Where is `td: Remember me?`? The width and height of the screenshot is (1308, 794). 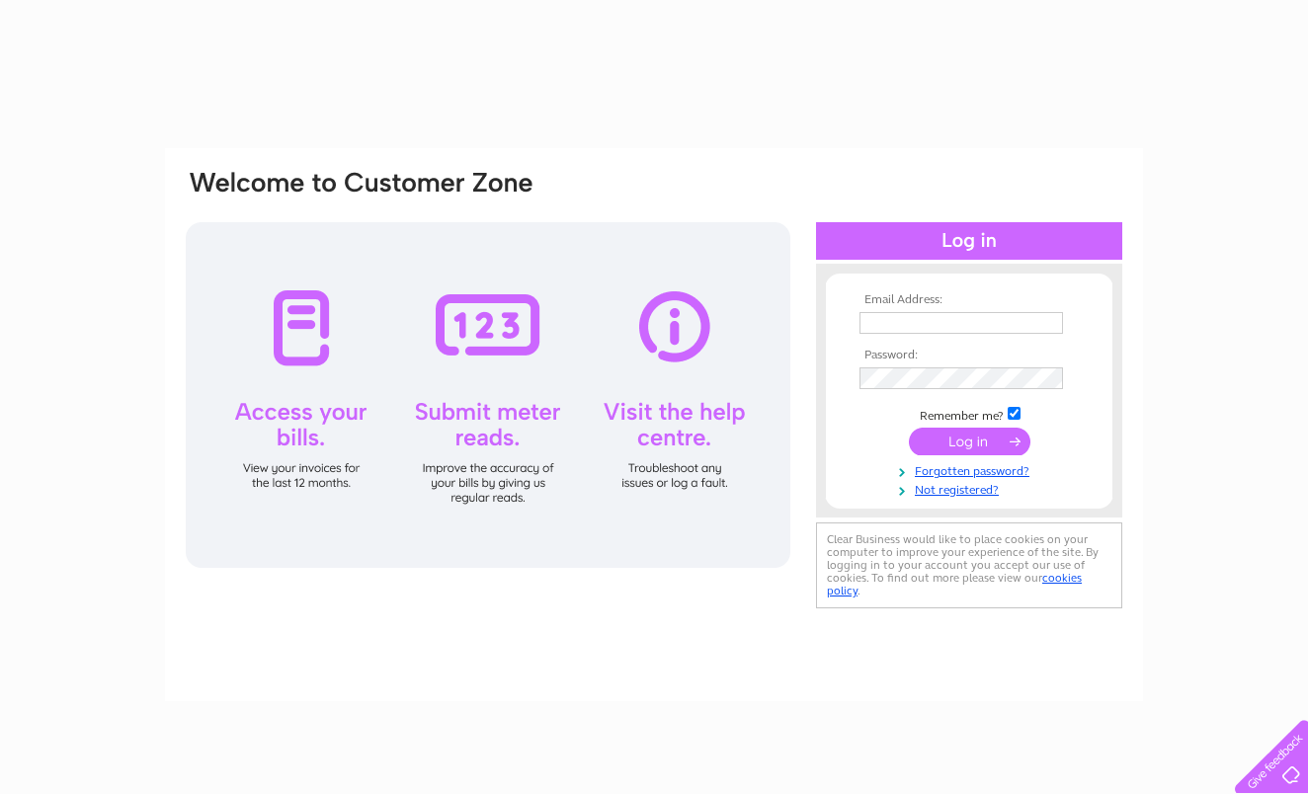
td: Remember me? is located at coordinates (969, 414).